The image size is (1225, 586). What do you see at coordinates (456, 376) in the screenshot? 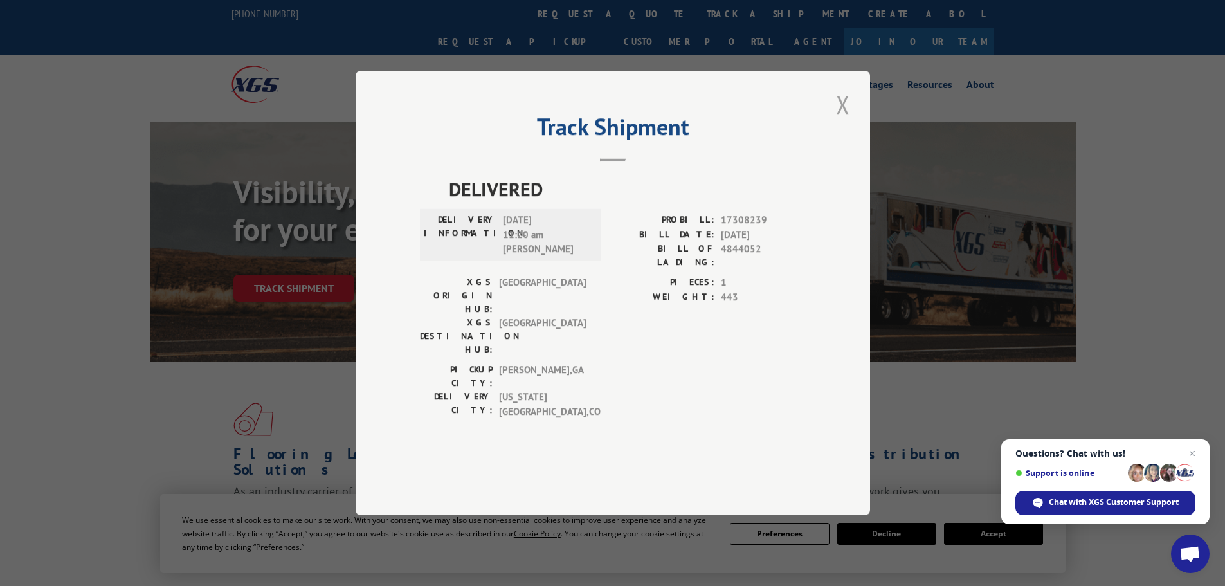
I see `label: PICKUP CITY:` at bounding box center [456, 376].